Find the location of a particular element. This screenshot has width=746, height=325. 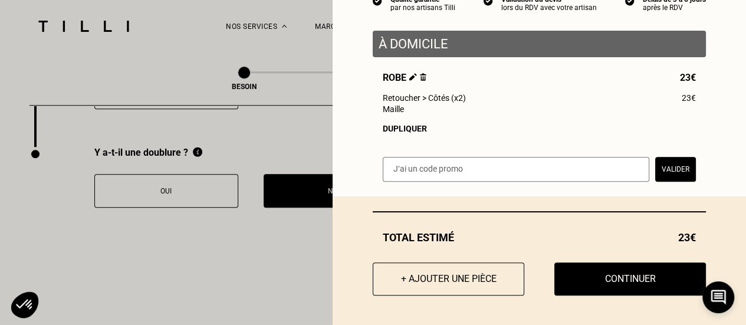

button: Continuer is located at coordinates (630, 279).